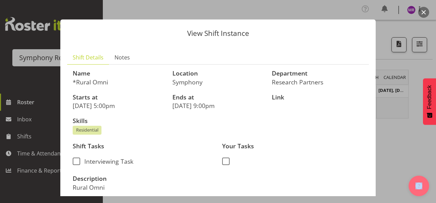 Image resolution: width=436 pixels, height=203 pixels. What do you see at coordinates (429, 97) in the screenshot?
I see `span: Feedback` at bounding box center [429, 97].